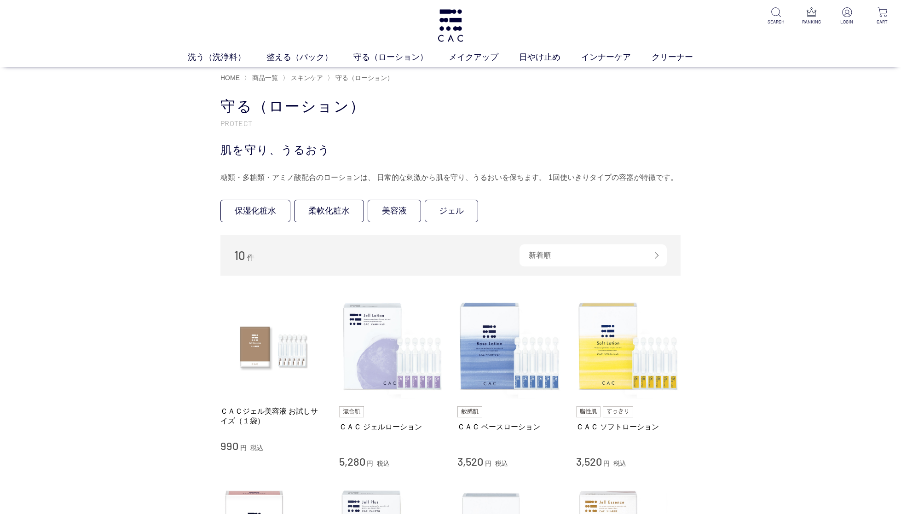  What do you see at coordinates (682, 57) in the screenshot?
I see `a: クリーナー` at bounding box center [682, 57].